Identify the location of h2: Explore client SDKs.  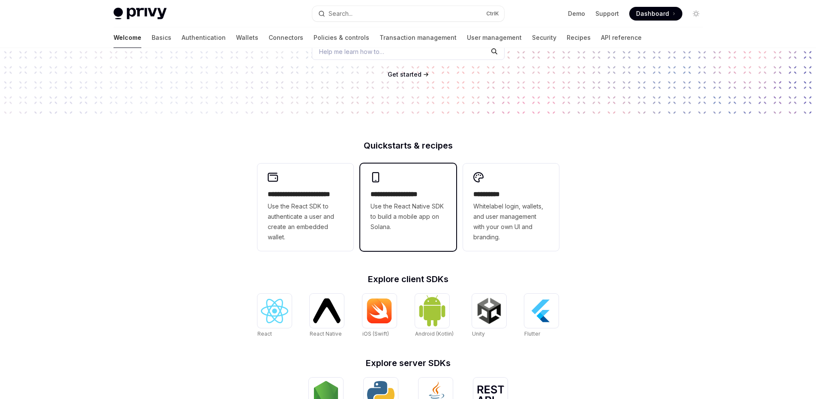
(408, 279).